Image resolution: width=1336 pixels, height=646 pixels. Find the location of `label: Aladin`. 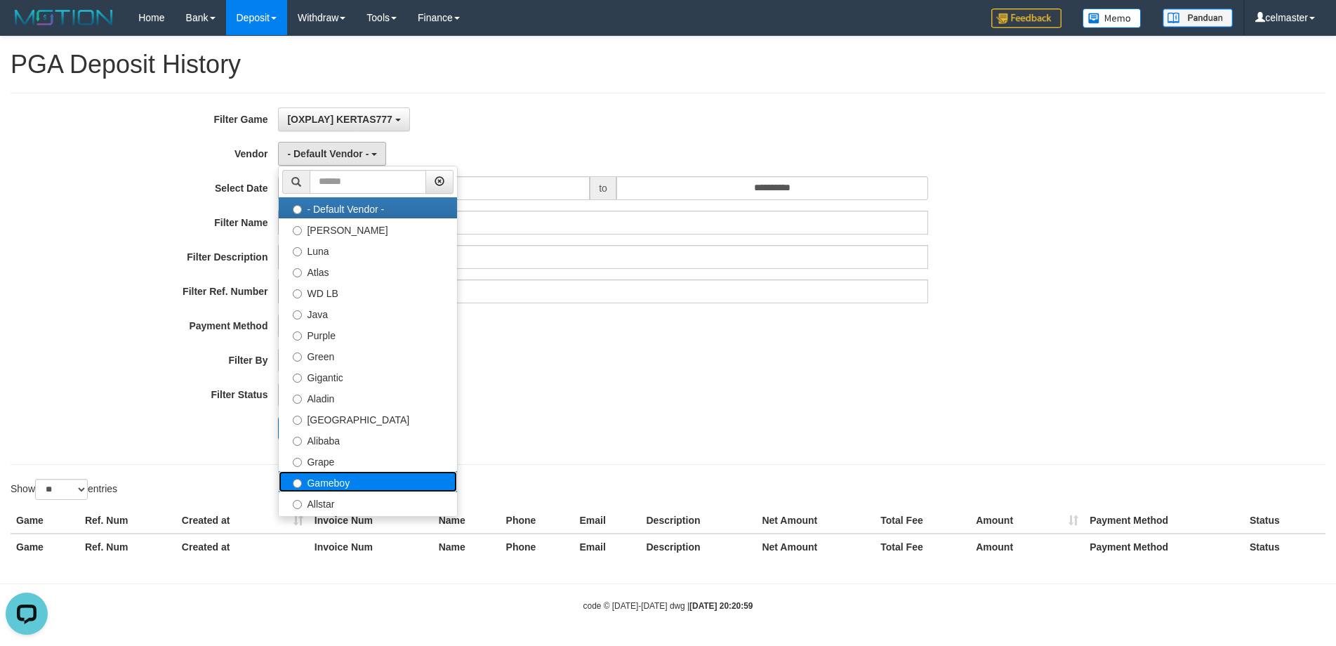

label: Aladin is located at coordinates (368, 397).